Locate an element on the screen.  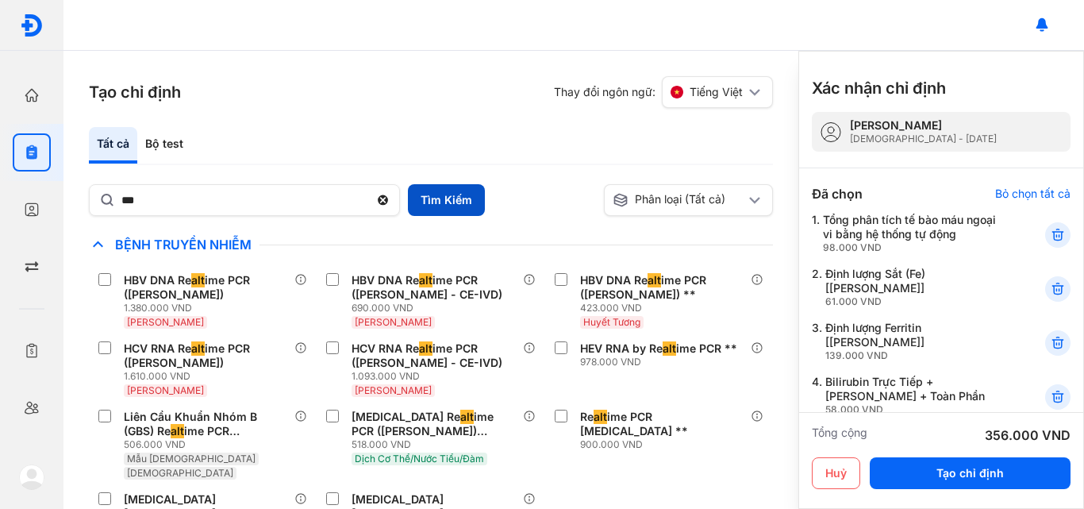
div: Tất cả is located at coordinates (113, 145).